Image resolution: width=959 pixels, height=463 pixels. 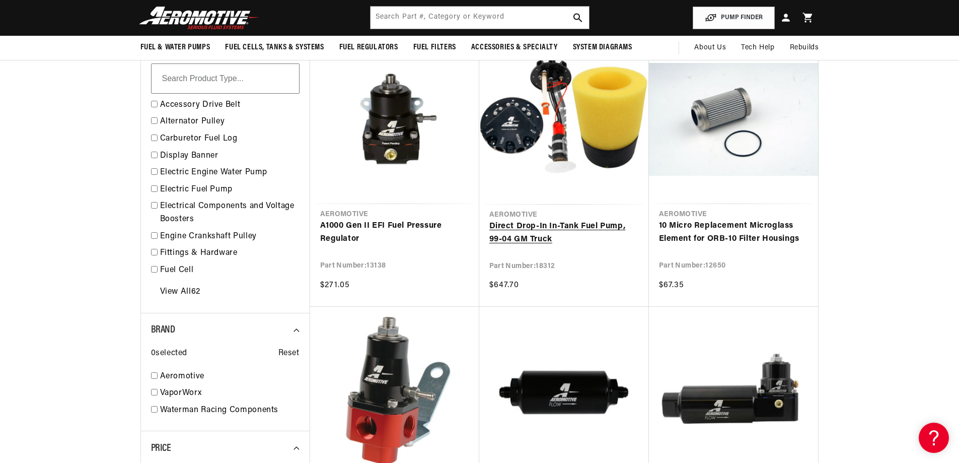 What do you see at coordinates (514, 47) in the screenshot?
I see `span: Accessories & Specialty` at bounding box center [514, 47].